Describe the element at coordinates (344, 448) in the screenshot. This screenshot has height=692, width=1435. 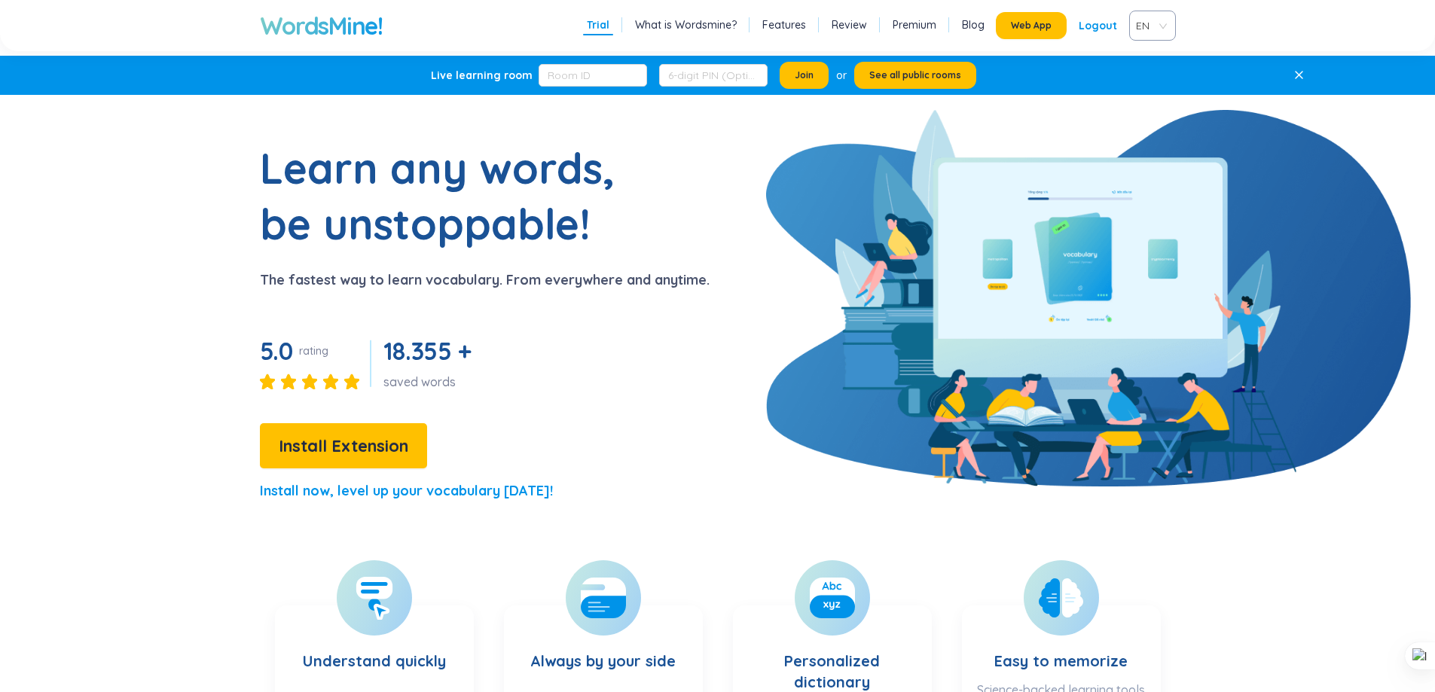
I see `a: Install Extension` at that location.